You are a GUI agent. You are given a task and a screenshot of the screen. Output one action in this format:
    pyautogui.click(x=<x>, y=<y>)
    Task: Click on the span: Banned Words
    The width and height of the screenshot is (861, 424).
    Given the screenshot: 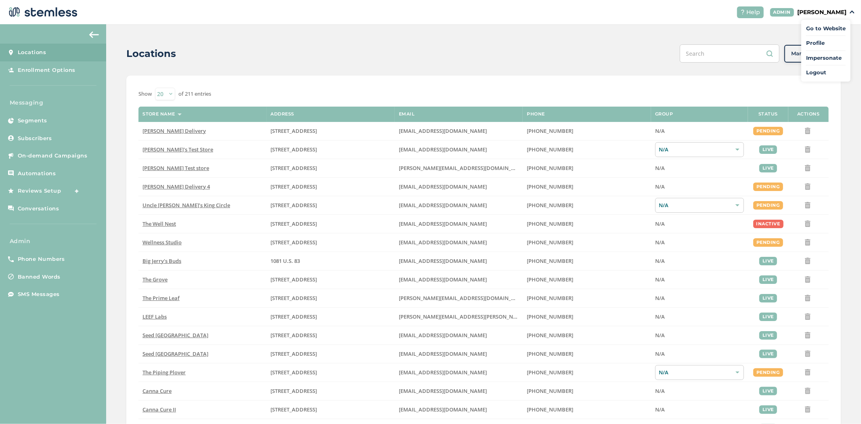 What is the action you would take?
    pyautogui.click(x=39, y=277)
    